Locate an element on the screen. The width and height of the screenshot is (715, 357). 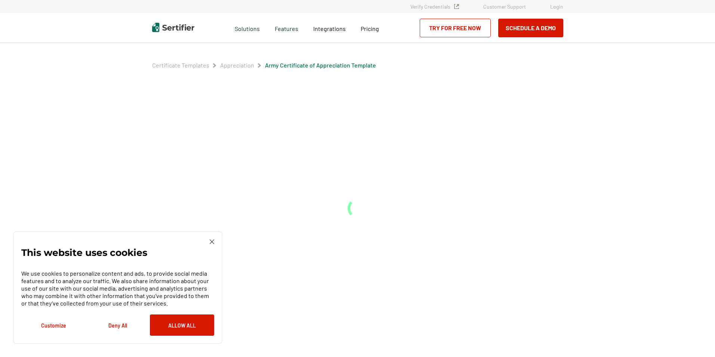
a: Customer Support is located at coordinates (504, 6).